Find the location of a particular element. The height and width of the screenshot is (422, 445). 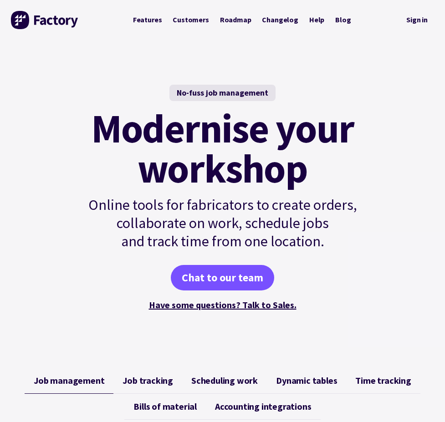

div: No-fuss job management is located at coordinates (222, 93).